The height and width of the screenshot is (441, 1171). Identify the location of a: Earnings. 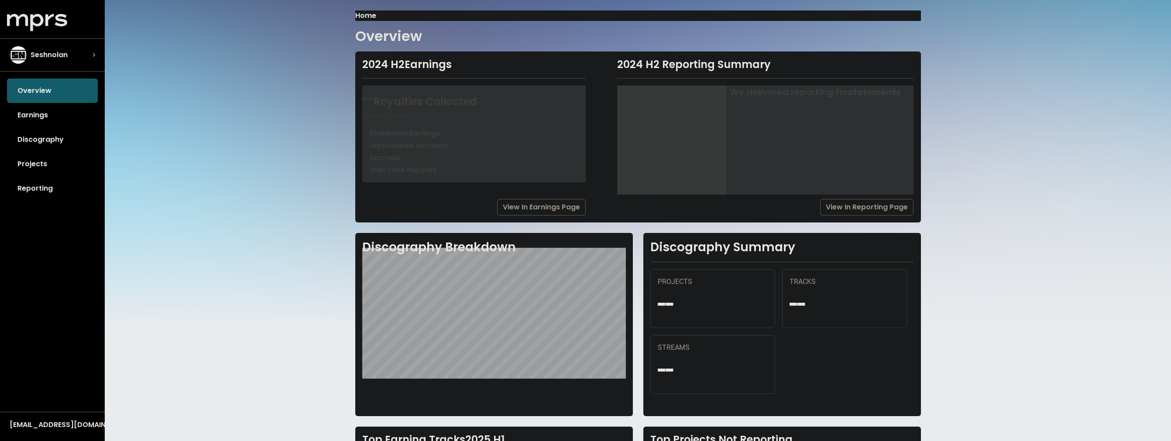
(52, 115).